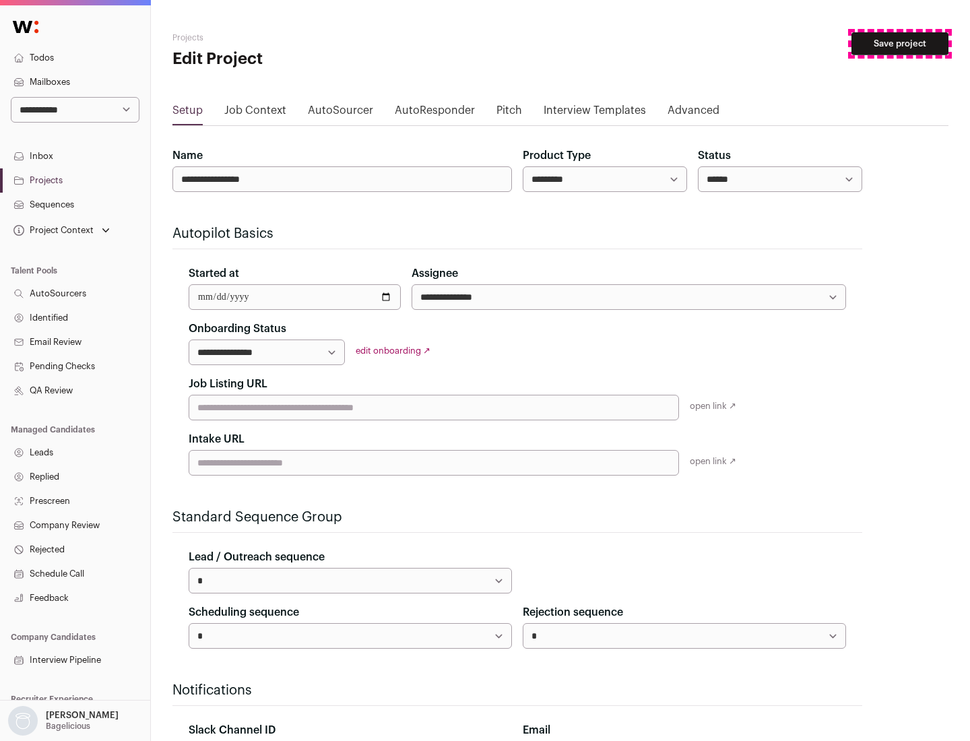 The height and width of the screenshot is (741, 970). What do you see at coordinates (68, 726) in the screenshot?
I see `p: Bagelicious` at bounding box center [68, 726].